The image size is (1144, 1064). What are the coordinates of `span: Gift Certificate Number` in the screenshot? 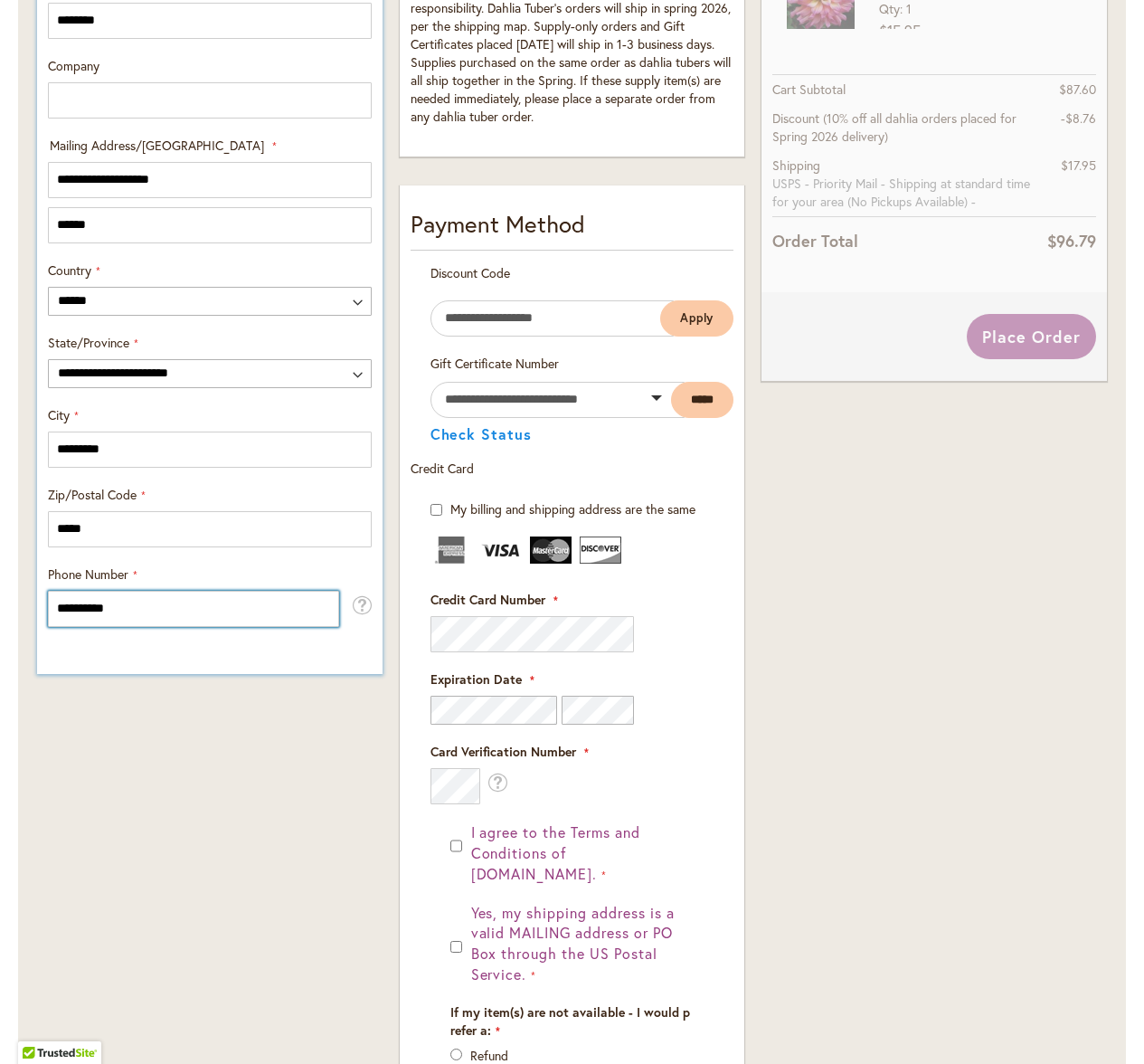 It's located at (495, 363).